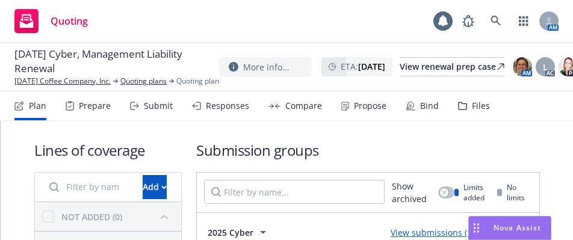 This screenshot has width=573, height=240. What do you see at coordinates (432, 232) in the screenshot?
I see `a: View submissions (1)` at bounding box center [432, 232].